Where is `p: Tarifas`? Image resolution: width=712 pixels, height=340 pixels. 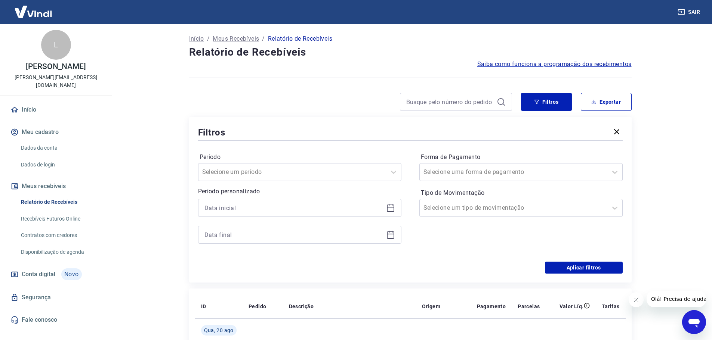
p: Tarifas is located at coordinates (610, 307).